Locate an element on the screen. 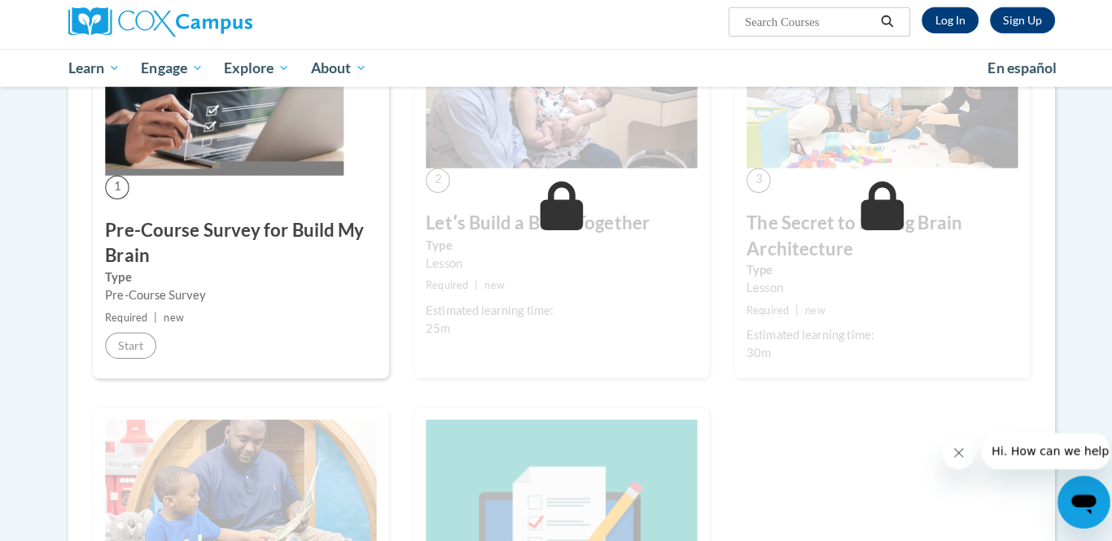 The width and height of the screenshot is (1112, 541). span: Explore is located at coordinates (254, 72).